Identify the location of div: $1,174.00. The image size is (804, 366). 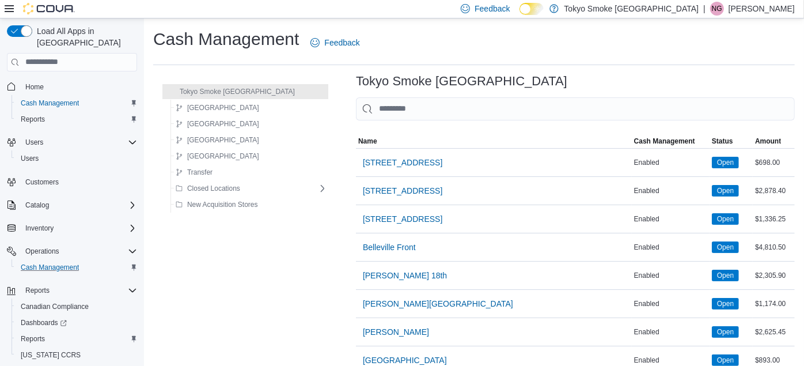
(774, 304).